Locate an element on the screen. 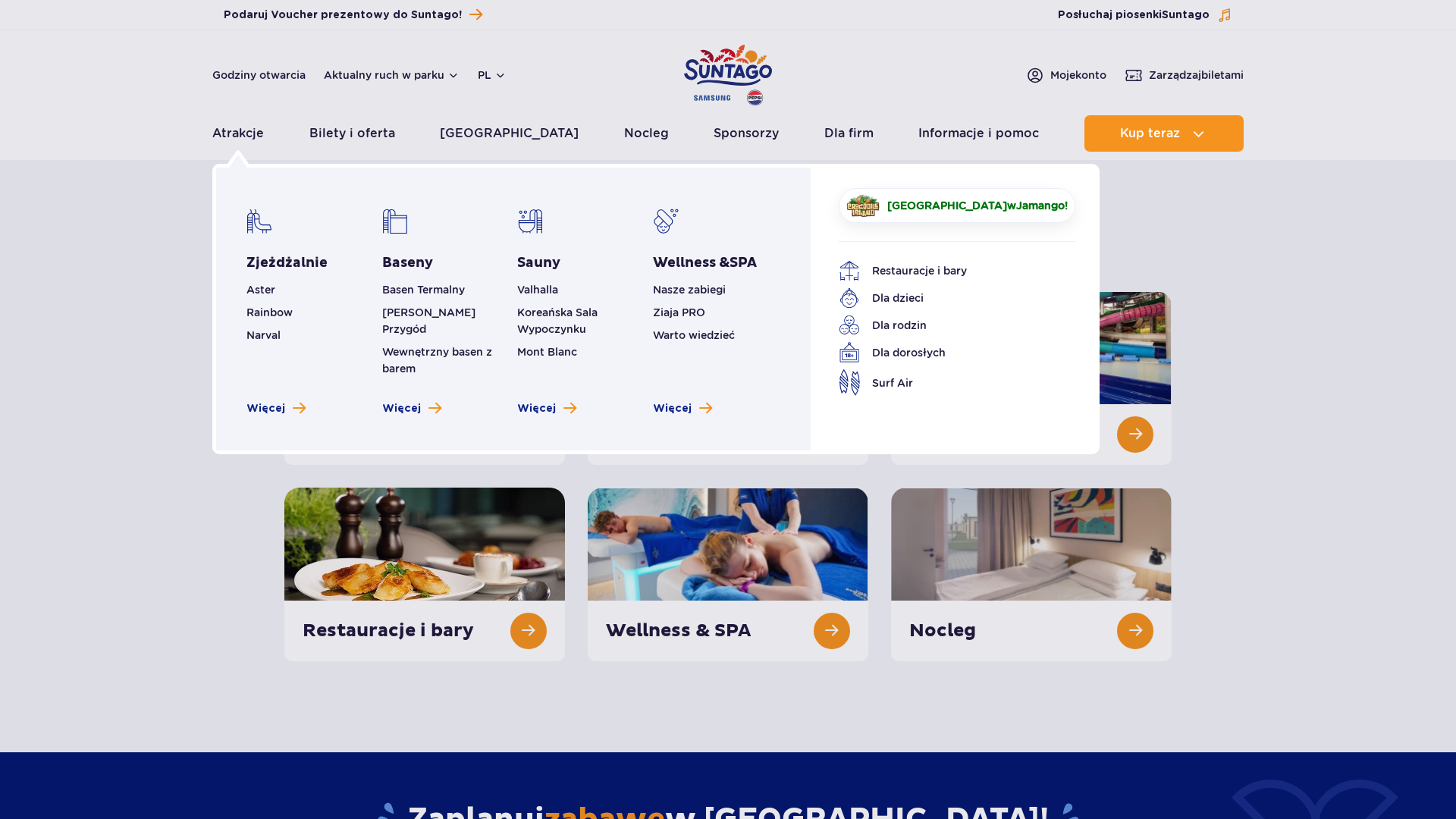  a: Surf Air is located at coordinates (946, 382).